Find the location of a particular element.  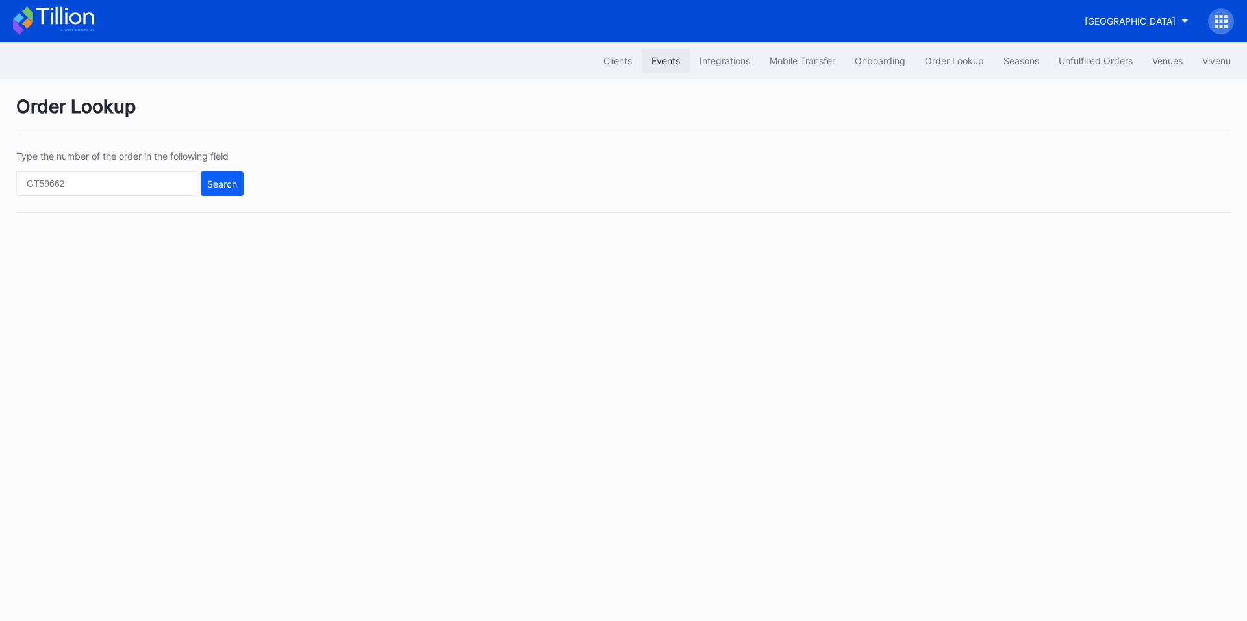

div: Events is located at coordinates (666, 60).